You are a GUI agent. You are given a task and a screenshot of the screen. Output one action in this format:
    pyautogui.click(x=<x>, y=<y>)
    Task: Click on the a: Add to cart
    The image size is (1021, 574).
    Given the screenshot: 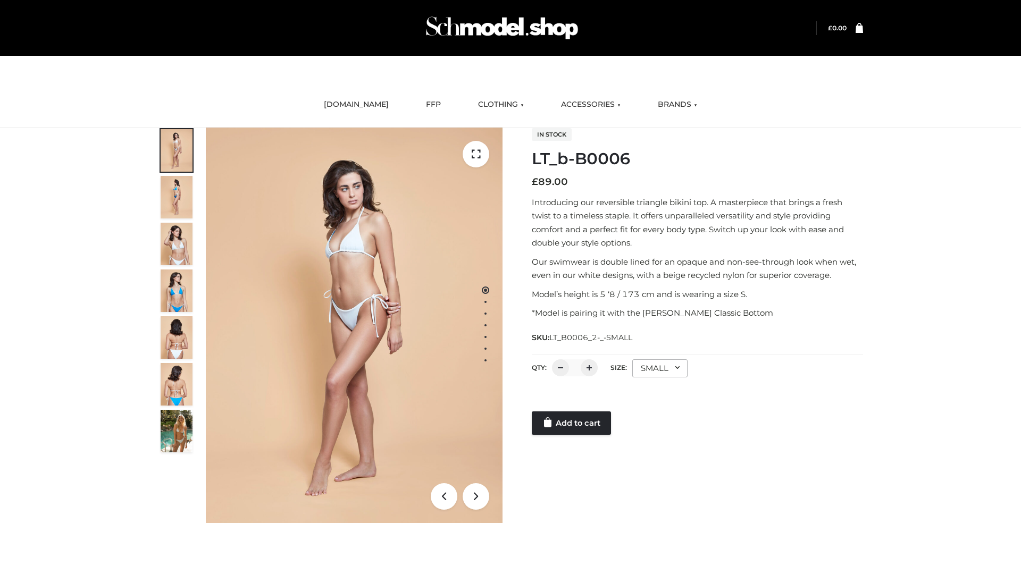 What is the action you would take?
    pyautogui.click(x=571, y=423)
    